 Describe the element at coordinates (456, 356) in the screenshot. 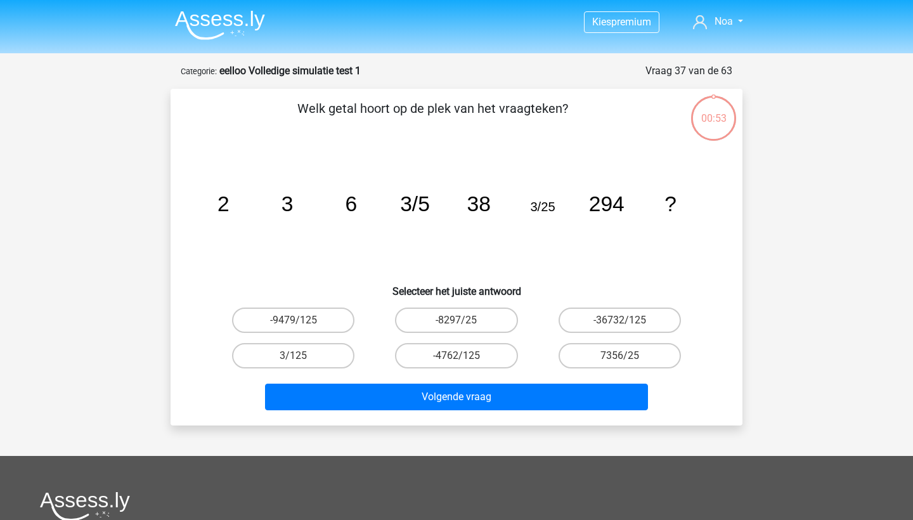

I see `label: -4762/125` at that location.